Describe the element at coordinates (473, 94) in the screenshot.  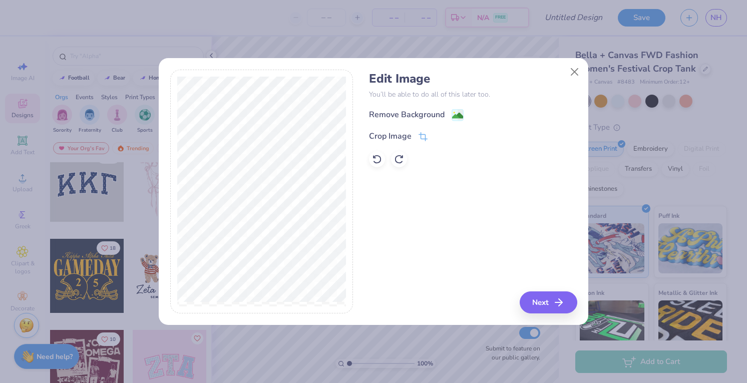
I see `p: You’ll be able to do all of this later too.` at that location.